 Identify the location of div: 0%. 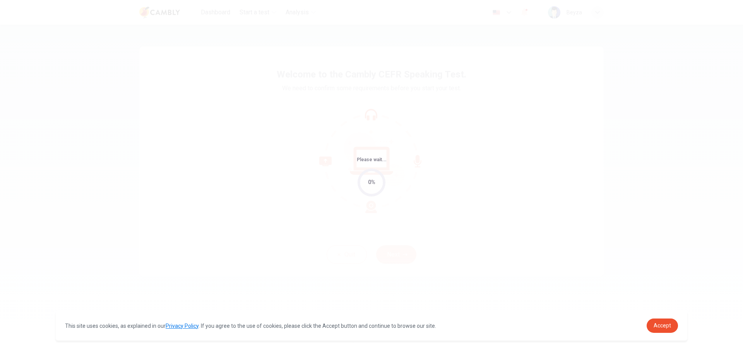
(372, 182).